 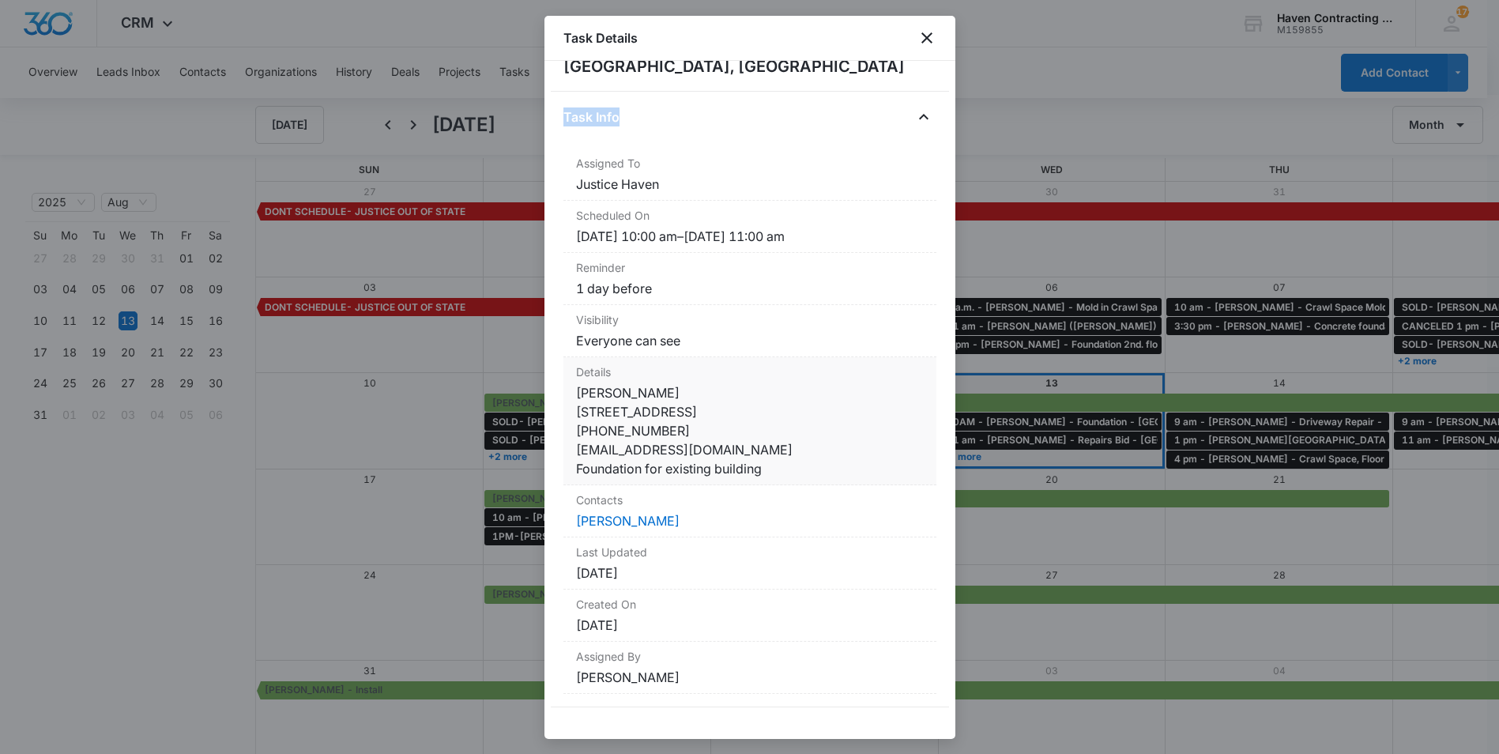 I want to click on dd: Justice Haven, so click(x=750, y=184).